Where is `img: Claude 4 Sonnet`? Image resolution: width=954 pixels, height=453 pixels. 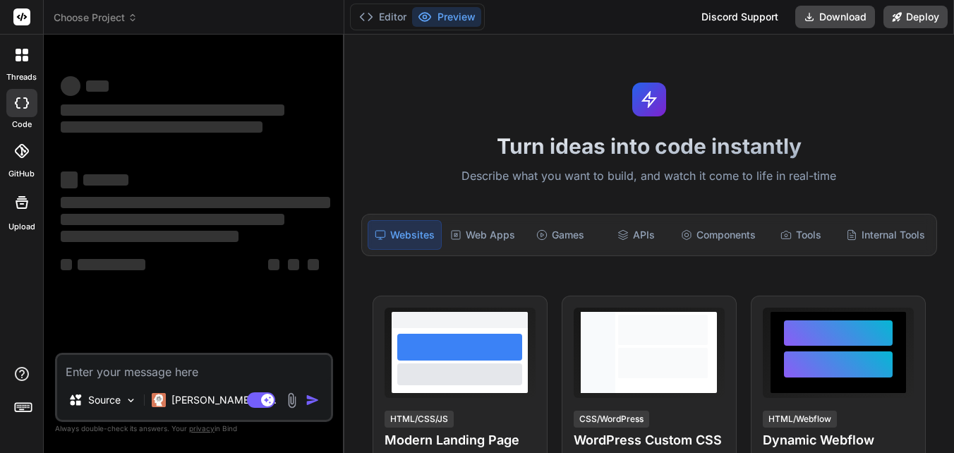
img: Claude 4 Sonnet is located at coordinates (159, 400).